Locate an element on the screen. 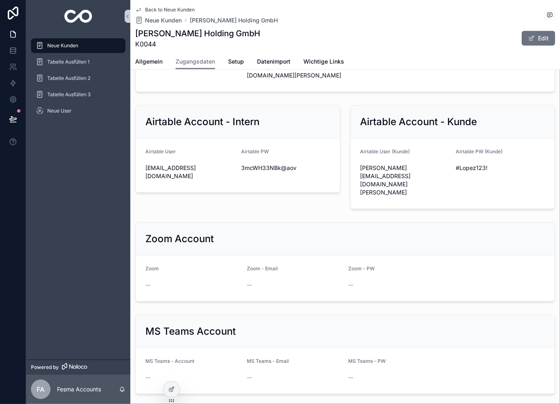 Image resolution: width=560 pixels, height=404 pixels. img: App logo is located at coordinates (78, 16).